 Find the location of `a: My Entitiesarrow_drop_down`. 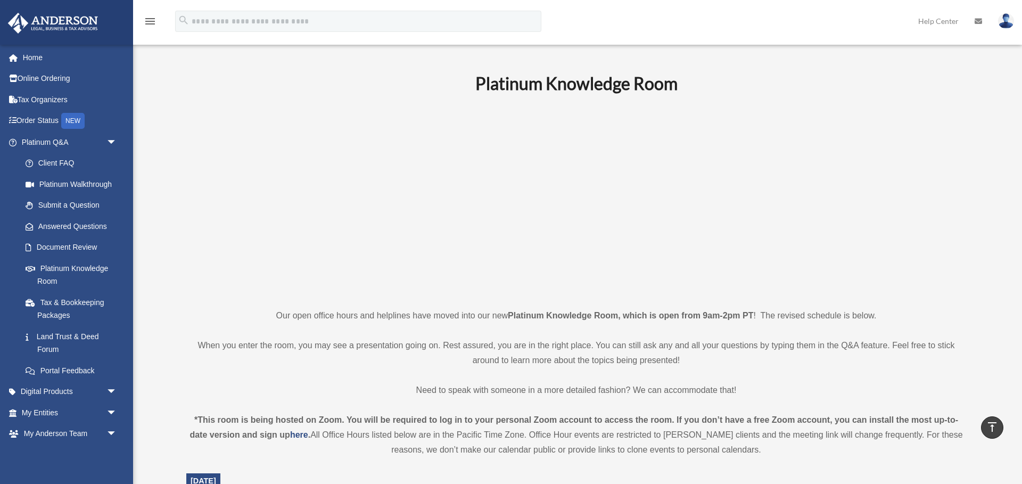

a: My Entitiesarrow_drop_down is located at coordinates (70, 413).